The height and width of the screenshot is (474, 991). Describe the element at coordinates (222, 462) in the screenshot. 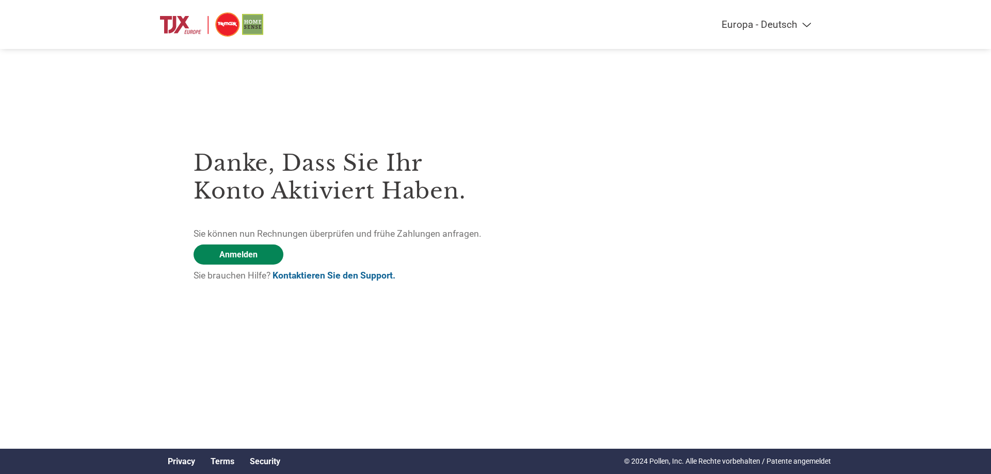

I see `a: Terms` at that location.